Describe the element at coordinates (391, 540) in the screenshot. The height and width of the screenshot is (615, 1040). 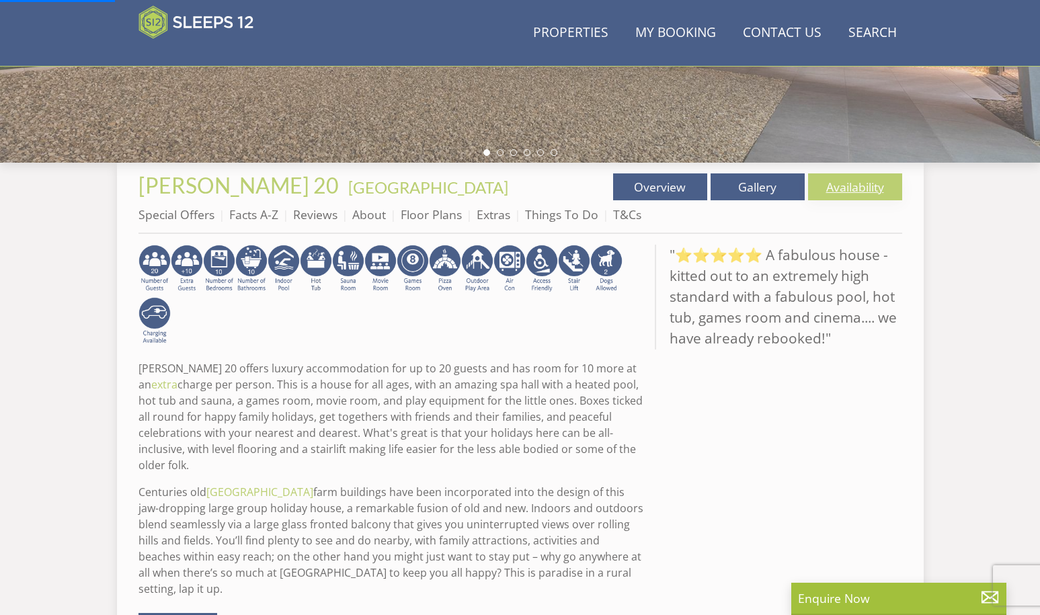
I see `p: Centuries old farm buildings have been incorporated into the design of this jaw-dropping large gr...` at that location.